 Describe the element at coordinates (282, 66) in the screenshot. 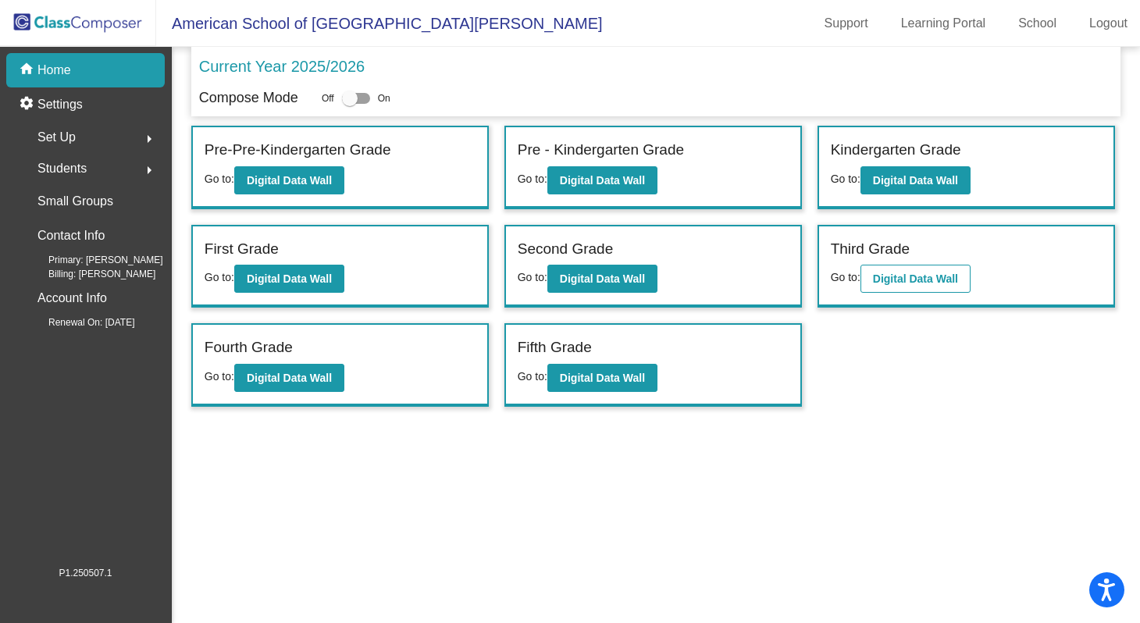

I see `p: Current Year 2025/2026` at that location.